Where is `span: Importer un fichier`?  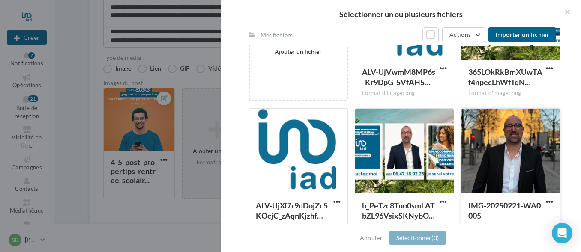
span: Importer un fichier is located at coordinates (523, 34).